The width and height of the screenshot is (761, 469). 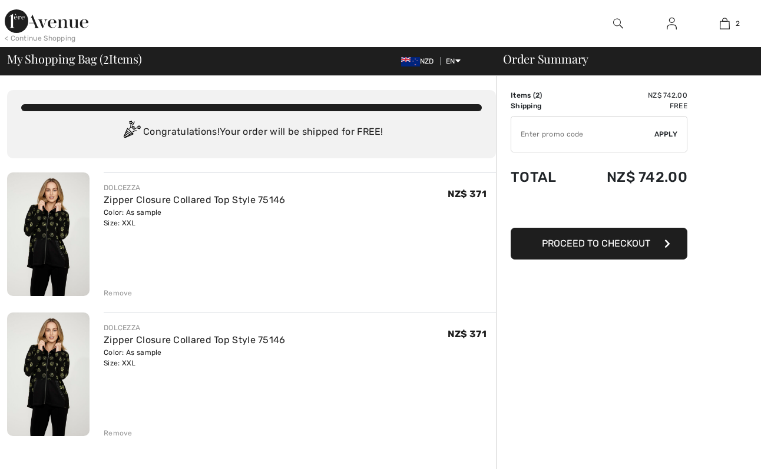 What do you see at coordinates (74, 59) in the screenshot?
I see `span: My Shopping Bag ( Items)` at bounding box center [74, 59].